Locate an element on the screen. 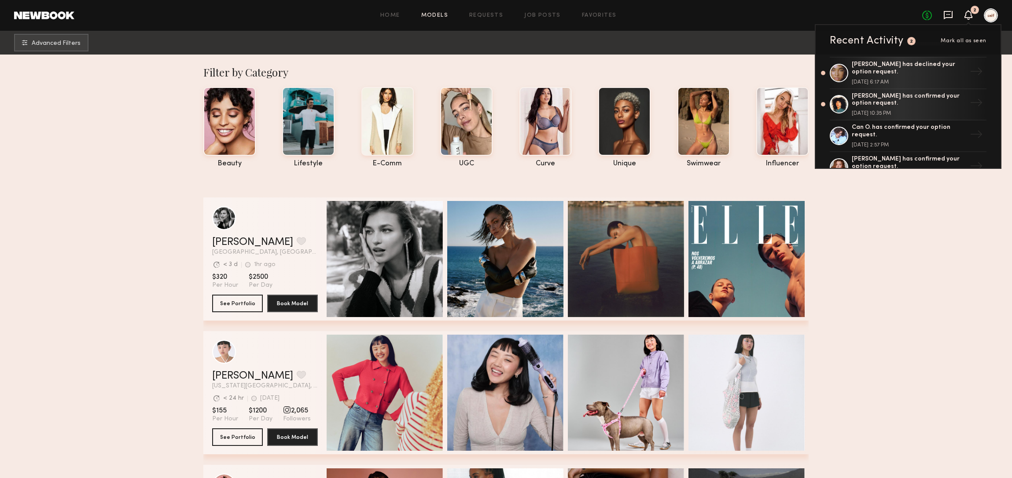 This screenshot has height=478, width=1012. span: $2500 is located at coordinates (261, 277).